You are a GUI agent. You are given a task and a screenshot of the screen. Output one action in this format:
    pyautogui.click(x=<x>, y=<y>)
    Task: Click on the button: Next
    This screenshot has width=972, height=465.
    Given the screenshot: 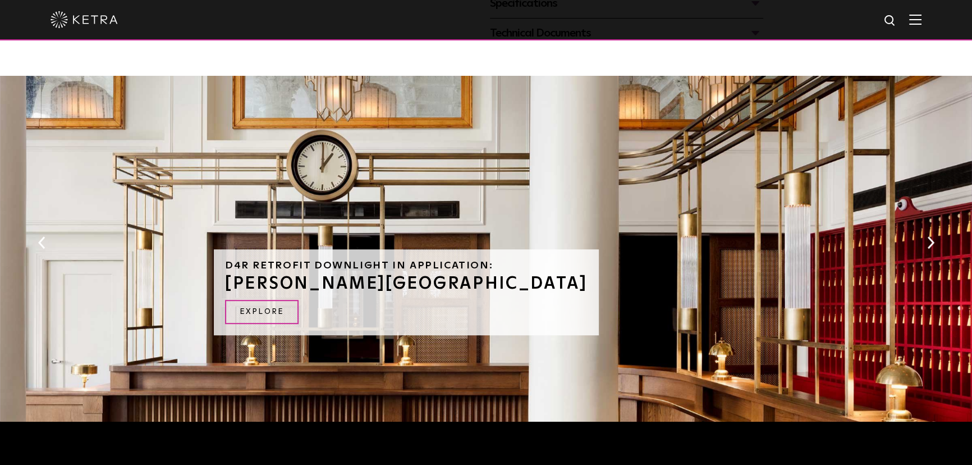 What is the action you would take?
    pyautogui.click(x=931, y=243)
    